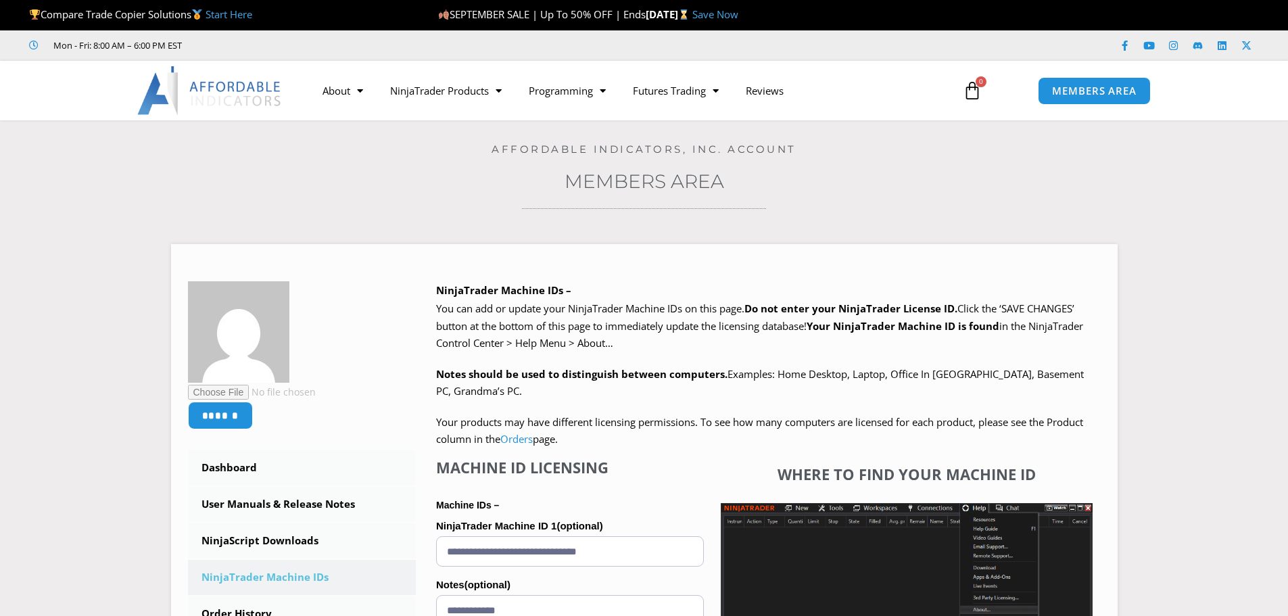 This screenshot has height=616, width=1288. Describe the element at coordinates (210, 91) in the screenshot. I see `img: LogoAI | Affordable Indicators – NinjaTrader` at that location.